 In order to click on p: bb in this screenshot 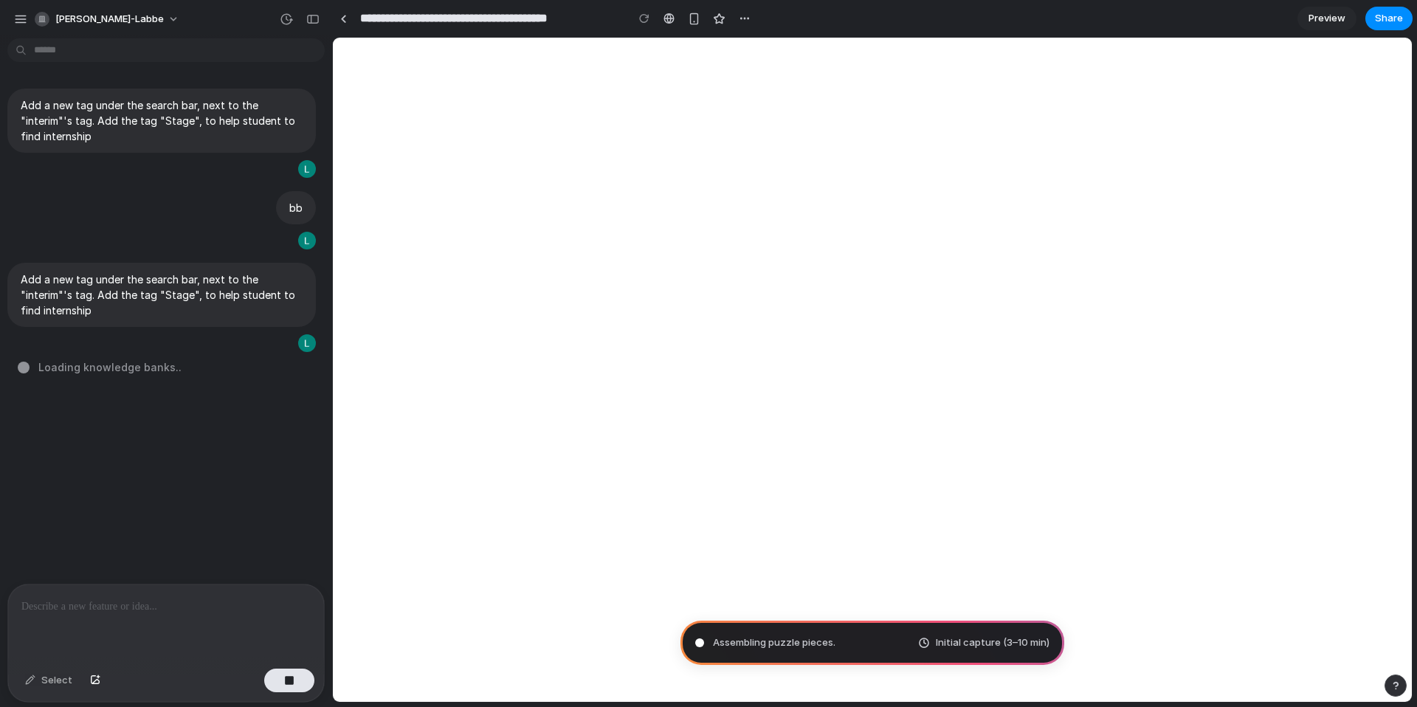, I will do `click(296, 207)`.